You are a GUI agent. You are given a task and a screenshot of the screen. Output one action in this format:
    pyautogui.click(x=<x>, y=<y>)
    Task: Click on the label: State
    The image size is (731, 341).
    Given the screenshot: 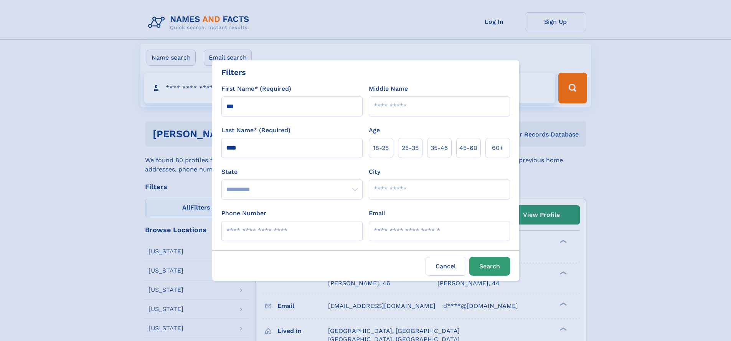 What is the action you would take?
    pyautogui.click(x=292, y=172)
    